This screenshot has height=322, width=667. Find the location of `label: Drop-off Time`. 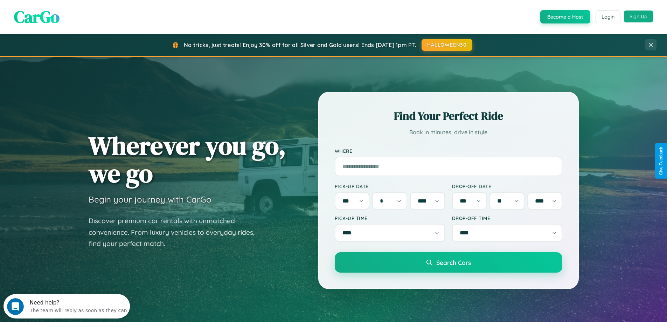

label: Drop-off Time is located at coordinates (507, 218).